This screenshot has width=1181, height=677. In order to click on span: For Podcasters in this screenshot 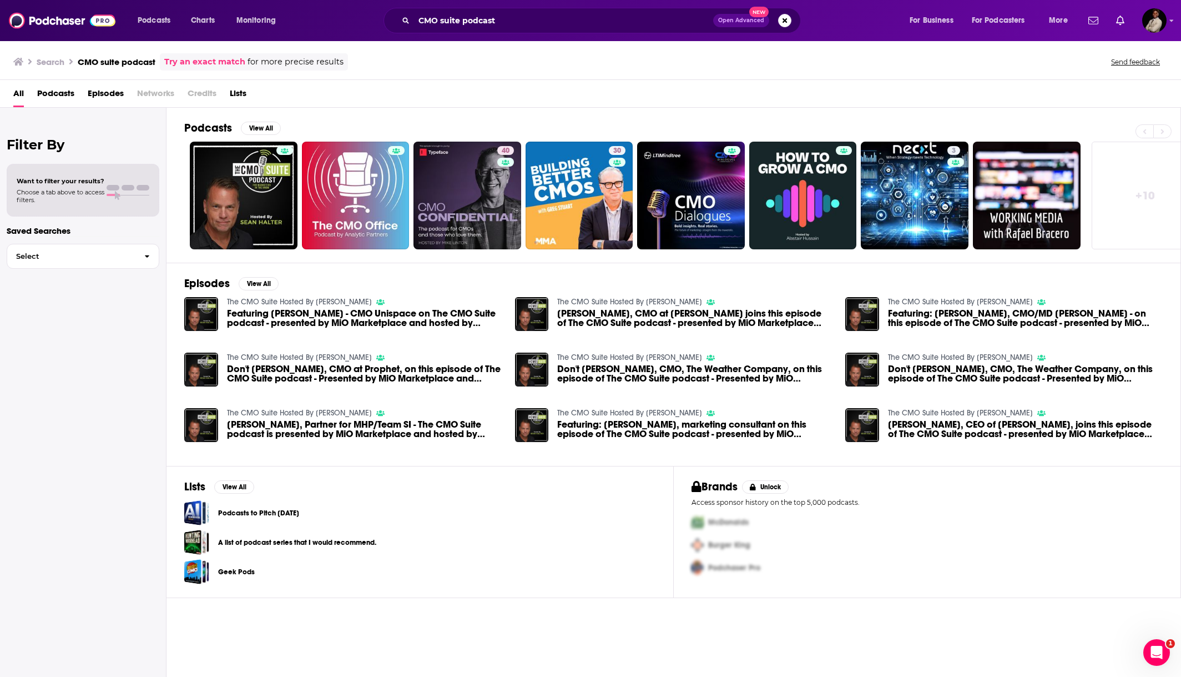, I will do `click(998, 21)`.